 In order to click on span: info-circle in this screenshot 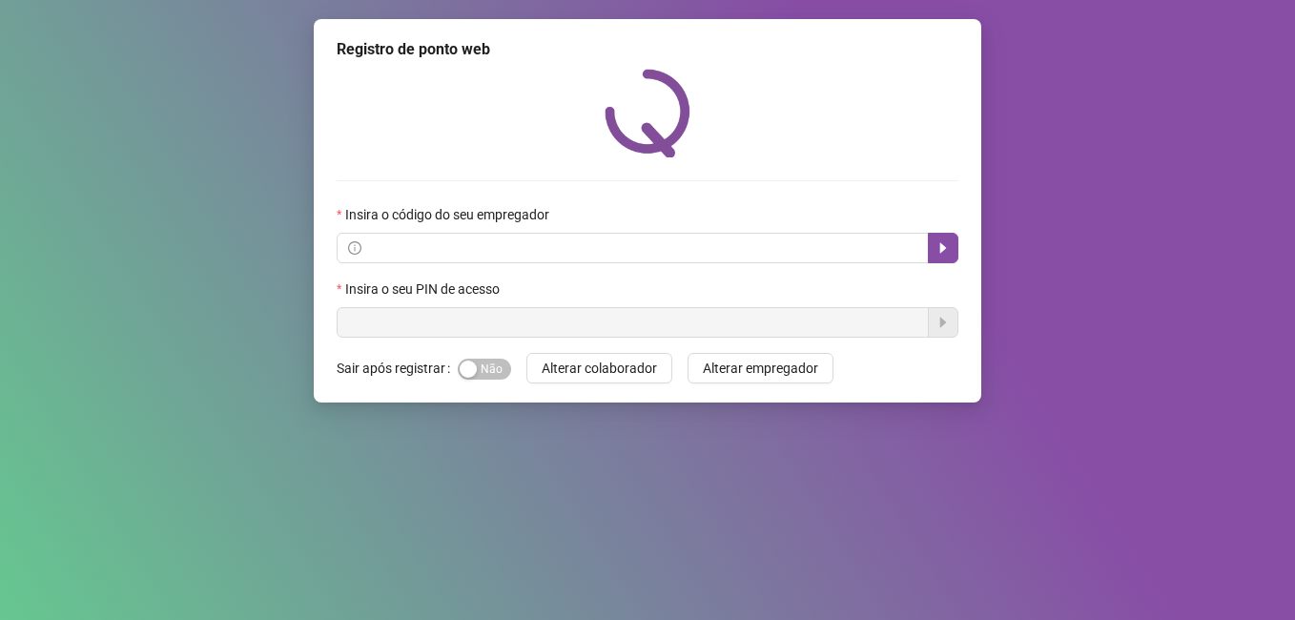, I will do `click(355, 248)`.